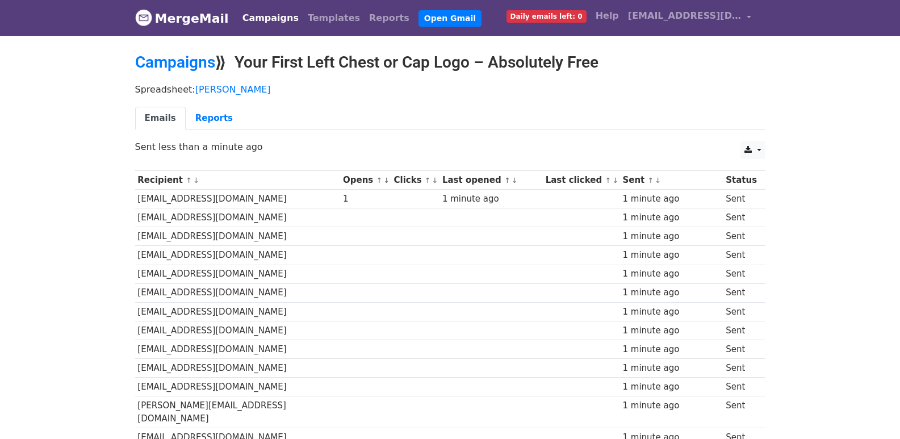 This screenshot has width=900, height=439. Describe the element at coordinates (450, 89) in the screenshot. I see `p: Spreadsheet:` at that location.